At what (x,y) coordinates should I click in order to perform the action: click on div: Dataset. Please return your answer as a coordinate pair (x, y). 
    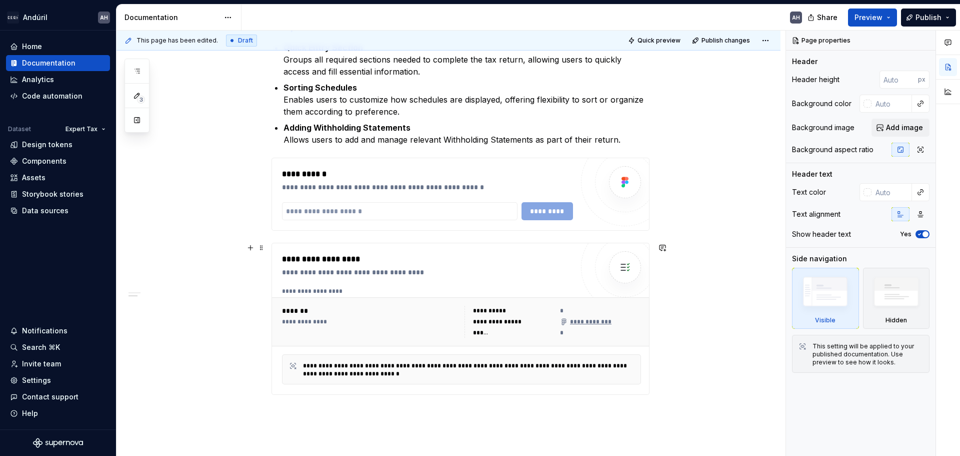
    Looking at the image, I should click on (20, 129).